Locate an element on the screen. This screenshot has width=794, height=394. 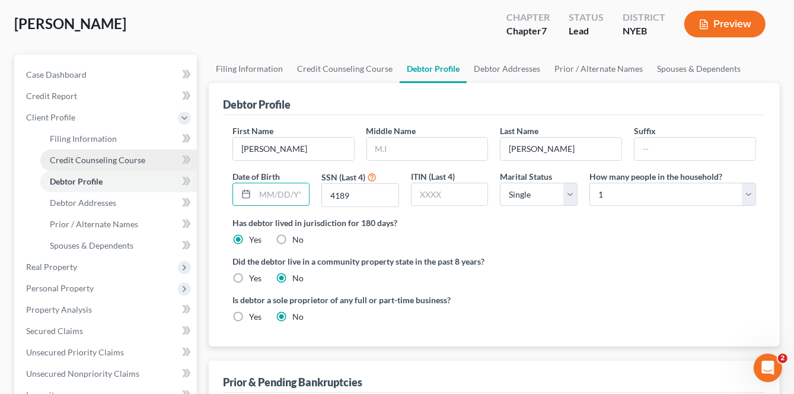
button: Preview is located at coordinates (724, 24).